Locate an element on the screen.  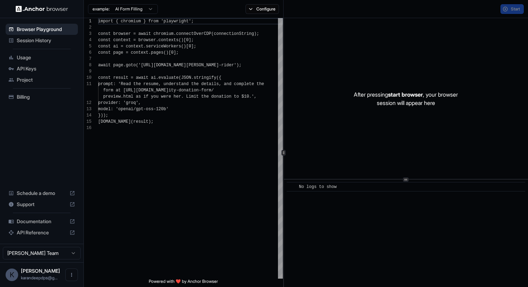
span: , and complete the is located at coordinates (242, 84).